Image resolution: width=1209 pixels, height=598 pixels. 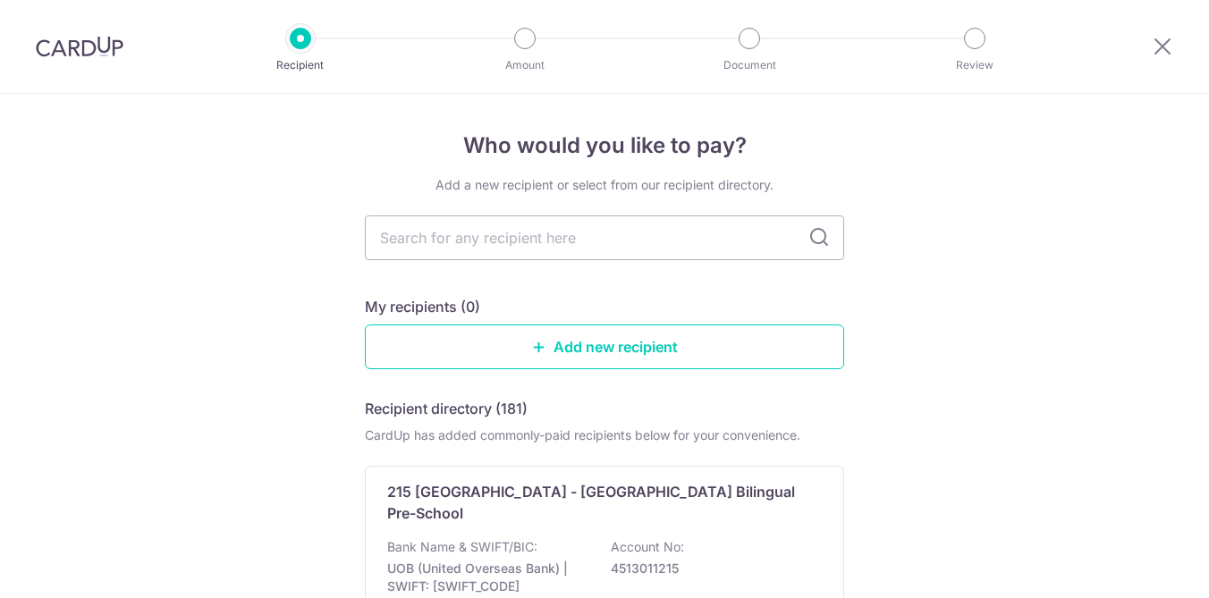 I want to click on p: Bank Name & SWIFT/BIC:, so click(x=462, y=547).